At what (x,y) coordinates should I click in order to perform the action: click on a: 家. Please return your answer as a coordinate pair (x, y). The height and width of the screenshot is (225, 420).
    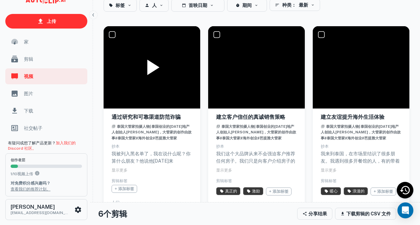
    Looking at the image, I should click on (46, 42).